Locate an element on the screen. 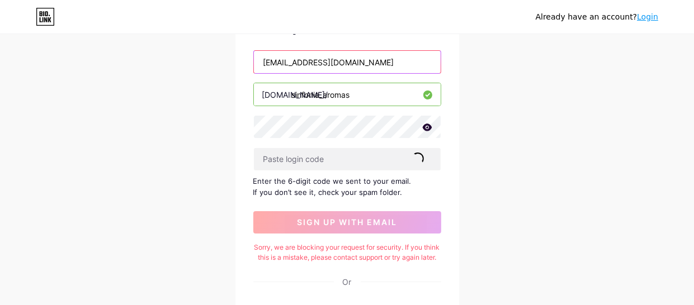  a: Login is located at coordinates (648, 17).